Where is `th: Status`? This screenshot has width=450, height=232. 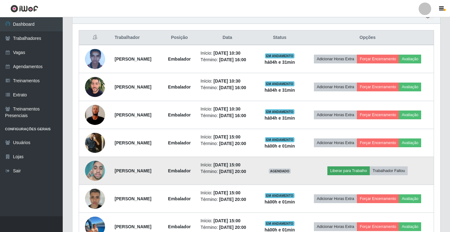 th: Status is located at coordinates (280, 38).